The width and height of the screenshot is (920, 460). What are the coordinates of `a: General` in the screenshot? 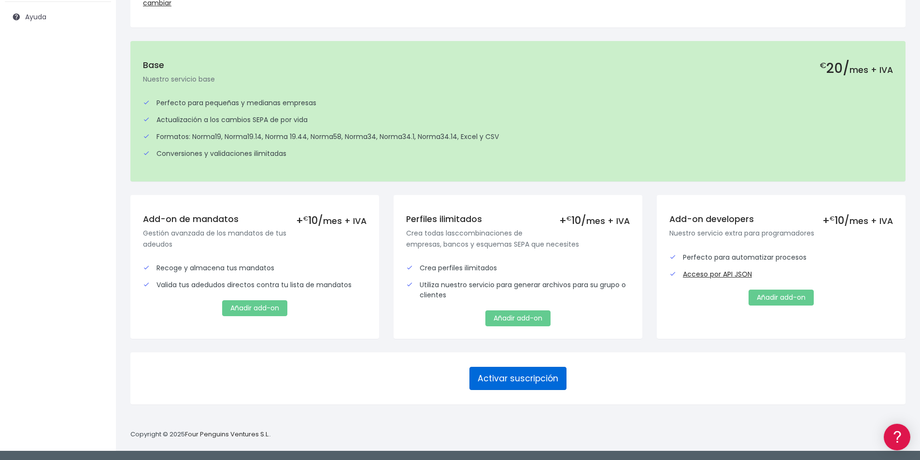 It's located at (97, 214).